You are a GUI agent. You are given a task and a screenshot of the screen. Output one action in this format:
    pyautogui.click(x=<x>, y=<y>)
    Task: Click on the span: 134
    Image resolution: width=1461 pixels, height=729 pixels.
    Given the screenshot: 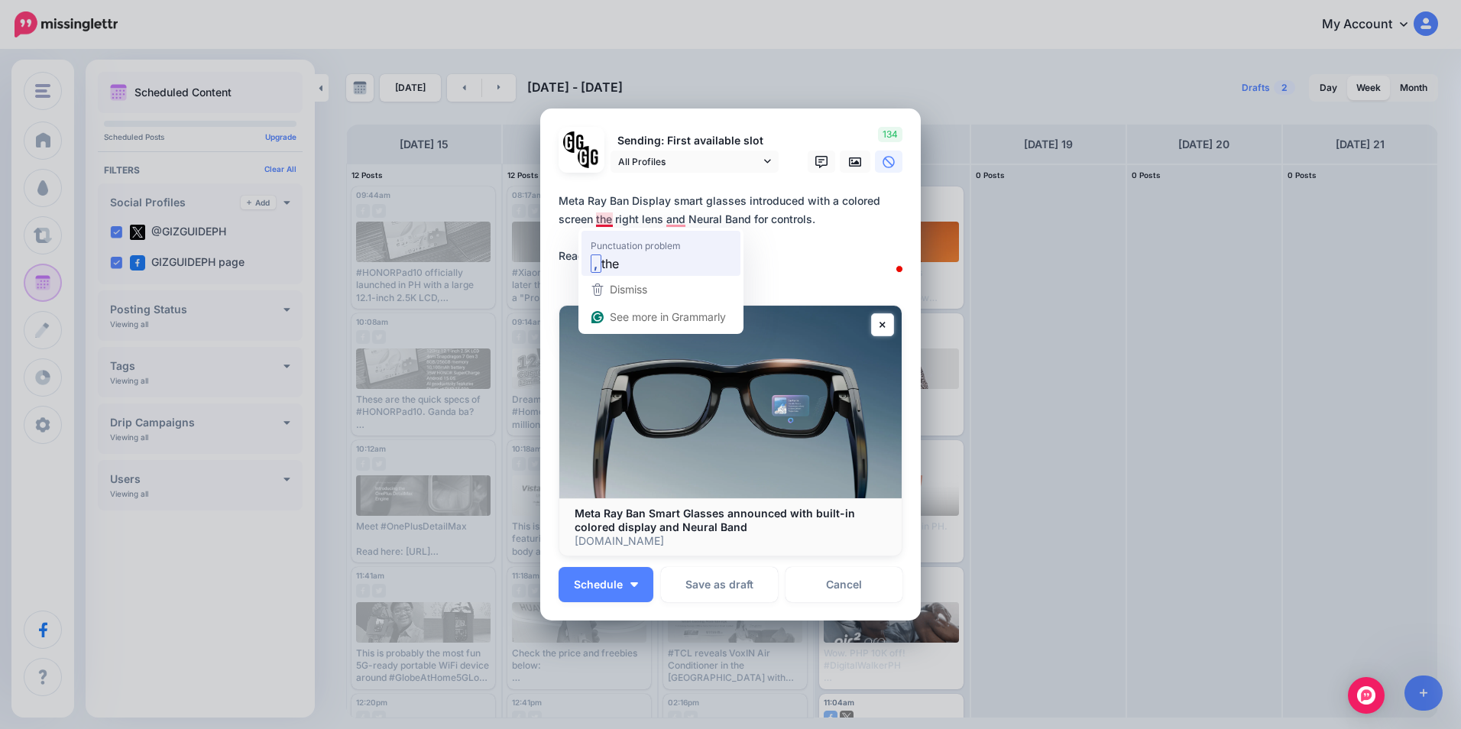 What is the action you would take?
    pyautogui.click(x=890, y=135)
    